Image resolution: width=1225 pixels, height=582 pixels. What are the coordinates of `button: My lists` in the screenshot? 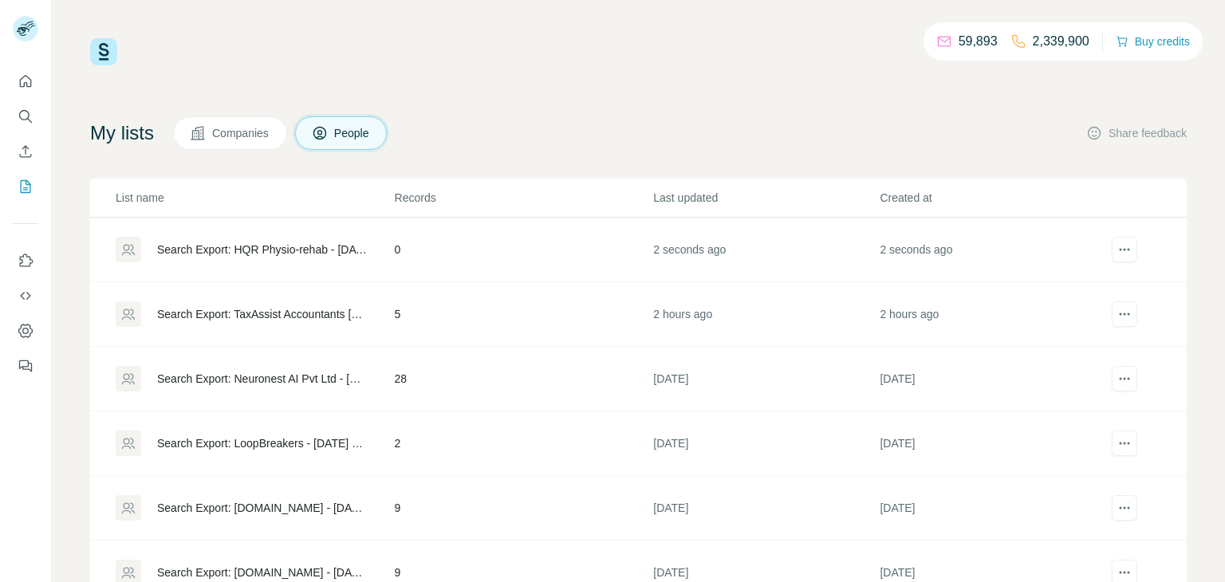 It's located at (26, 187).